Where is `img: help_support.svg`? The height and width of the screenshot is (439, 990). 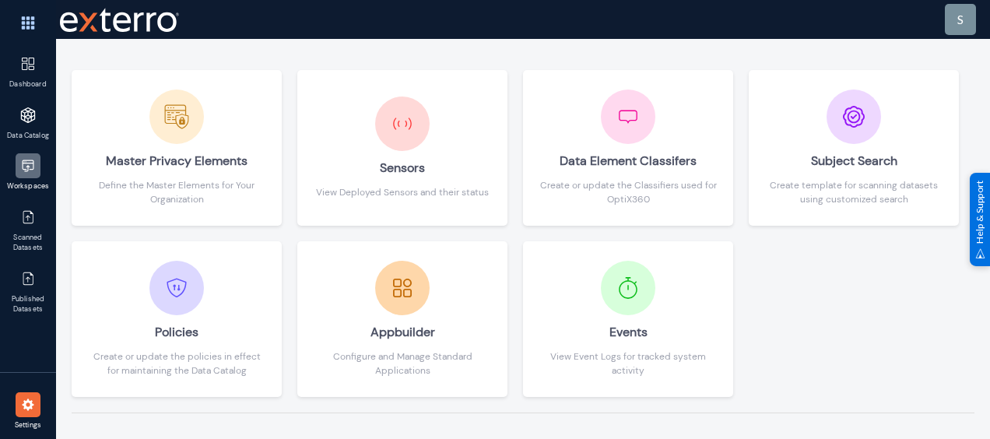 img: help_support.svg is located at coordinates (980, 253).